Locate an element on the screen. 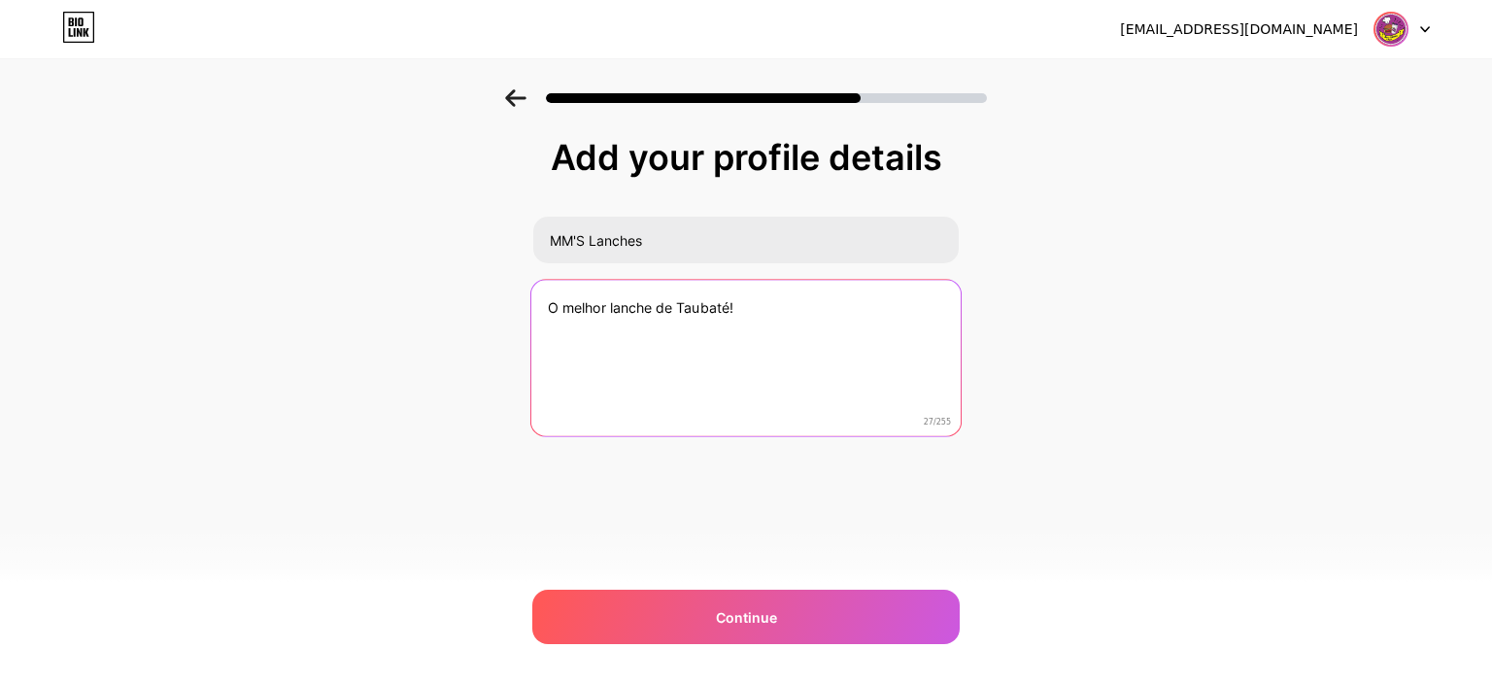  div: Add your profile details is located at coordinates (746, 157).